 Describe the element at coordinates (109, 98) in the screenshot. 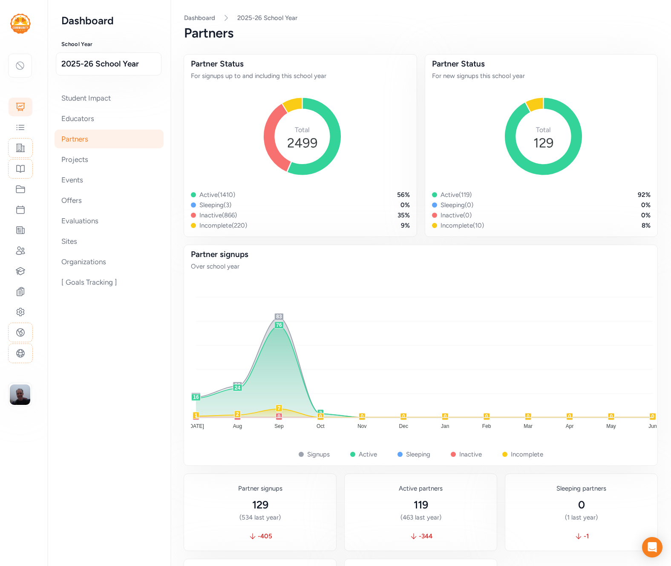

I see `div: Student Impact` at that location.